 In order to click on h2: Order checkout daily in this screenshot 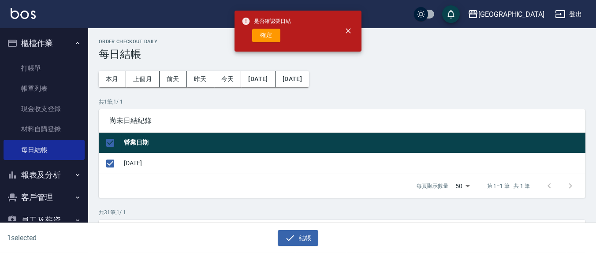, I will do `click(342, 41)`.